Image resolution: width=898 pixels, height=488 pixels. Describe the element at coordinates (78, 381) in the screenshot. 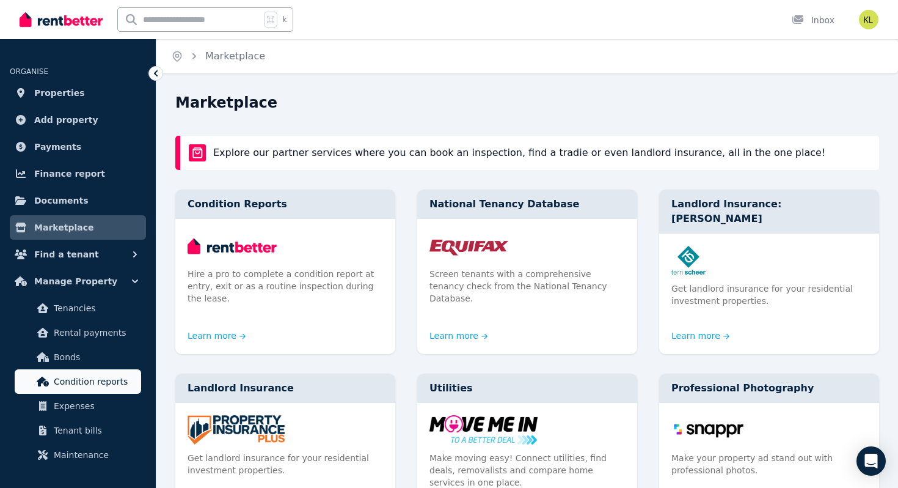

I see `a: Condition reports` at that location.